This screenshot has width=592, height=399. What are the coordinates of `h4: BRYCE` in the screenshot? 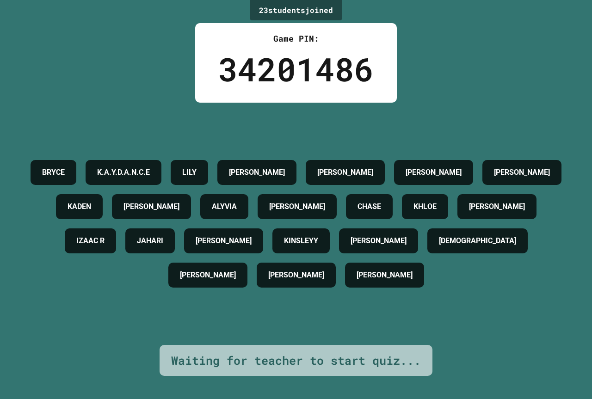 It's located at (53, 173).